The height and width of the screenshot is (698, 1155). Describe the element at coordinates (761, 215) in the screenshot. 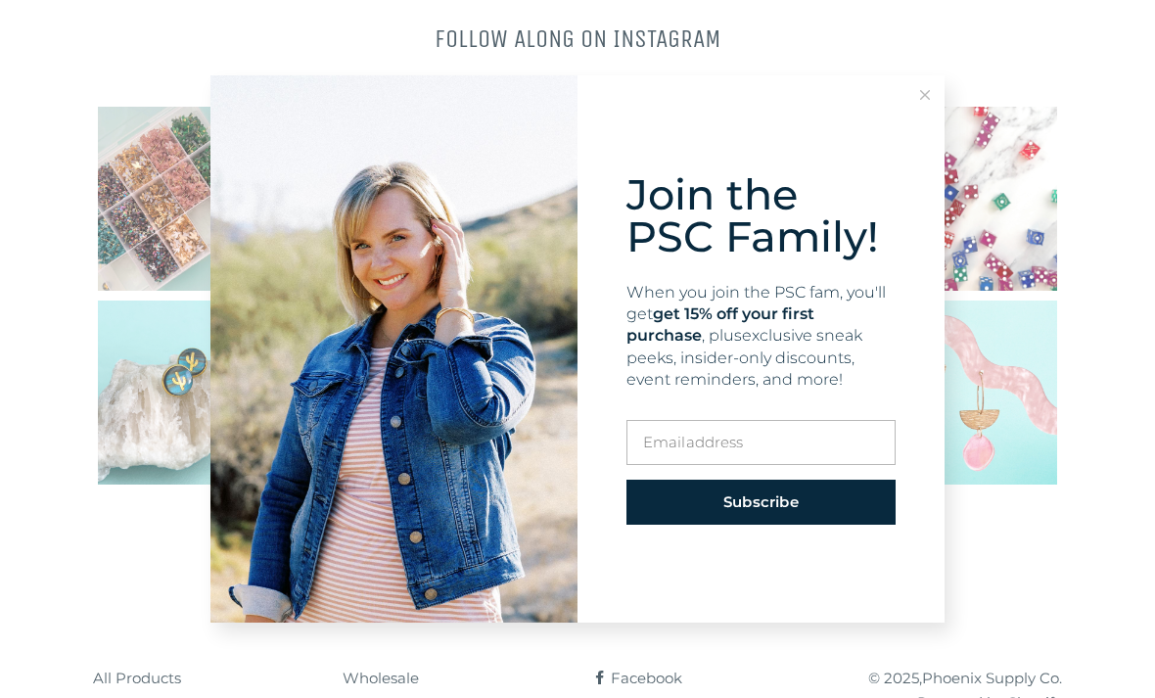

I see `div: Join the PSC Family!` at that location.